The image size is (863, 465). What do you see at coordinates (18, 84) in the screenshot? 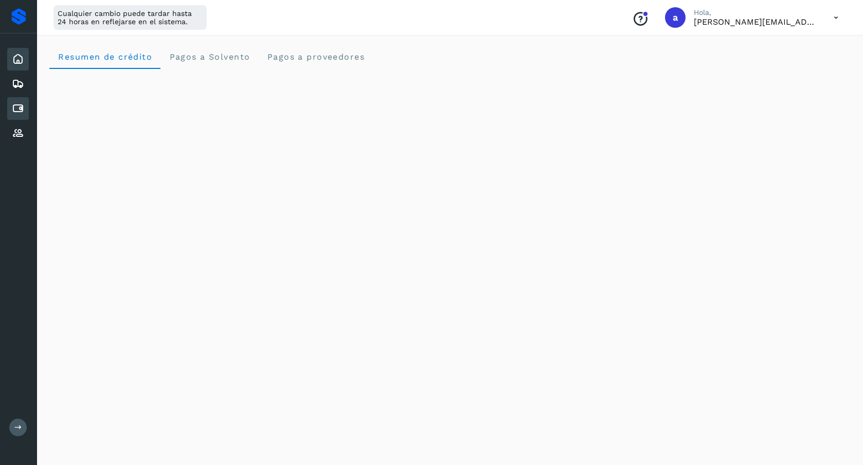
I see `div: Embarques` at bounding box center [18, 84].